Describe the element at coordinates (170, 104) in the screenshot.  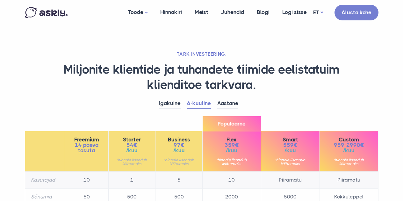
I see `a: Igakuine` at that location.